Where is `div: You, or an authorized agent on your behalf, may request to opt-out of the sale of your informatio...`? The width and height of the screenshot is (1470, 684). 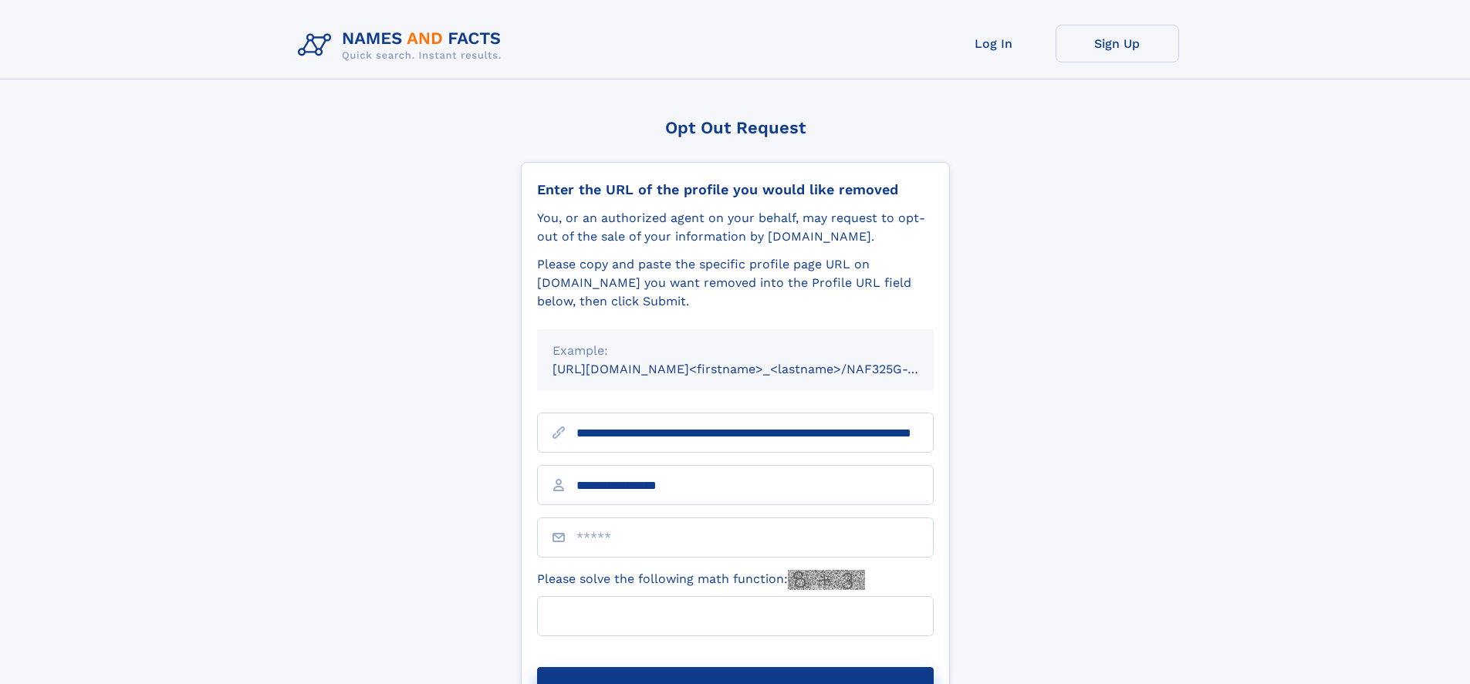 div: You, or an authorized agent on your behalf, may request to opt-out of the sale of your informatio... is located at coordinates (735, 228).